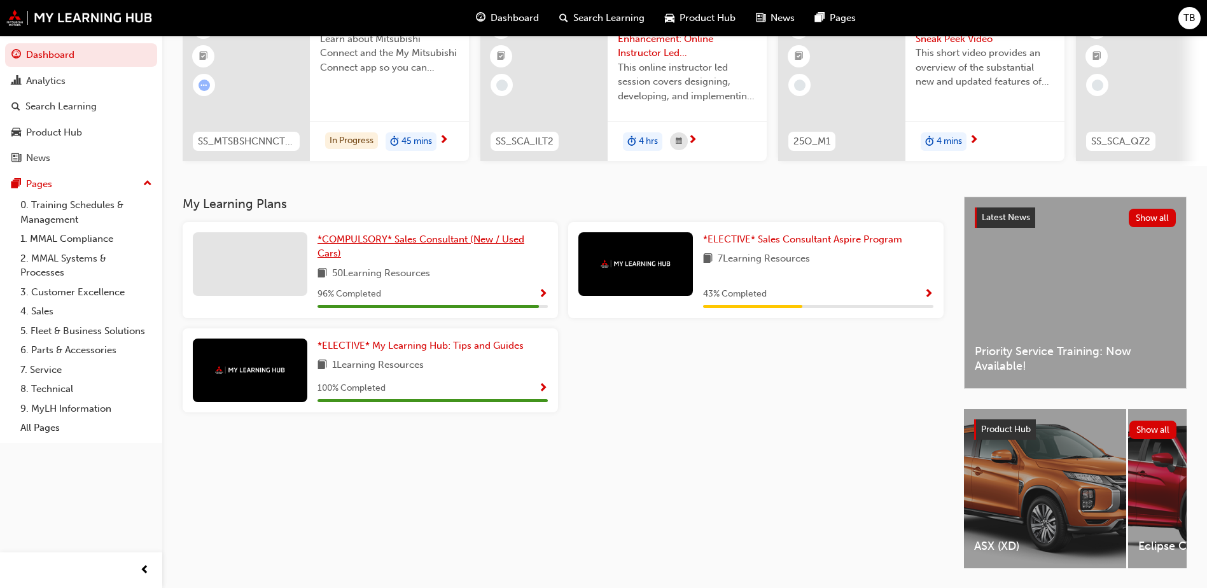 This screenshot has width=1207, height=588. What do you see at coordinates (842, 18) in the screenshot?
I see `span: Pages` at bounding box center [842, 18].